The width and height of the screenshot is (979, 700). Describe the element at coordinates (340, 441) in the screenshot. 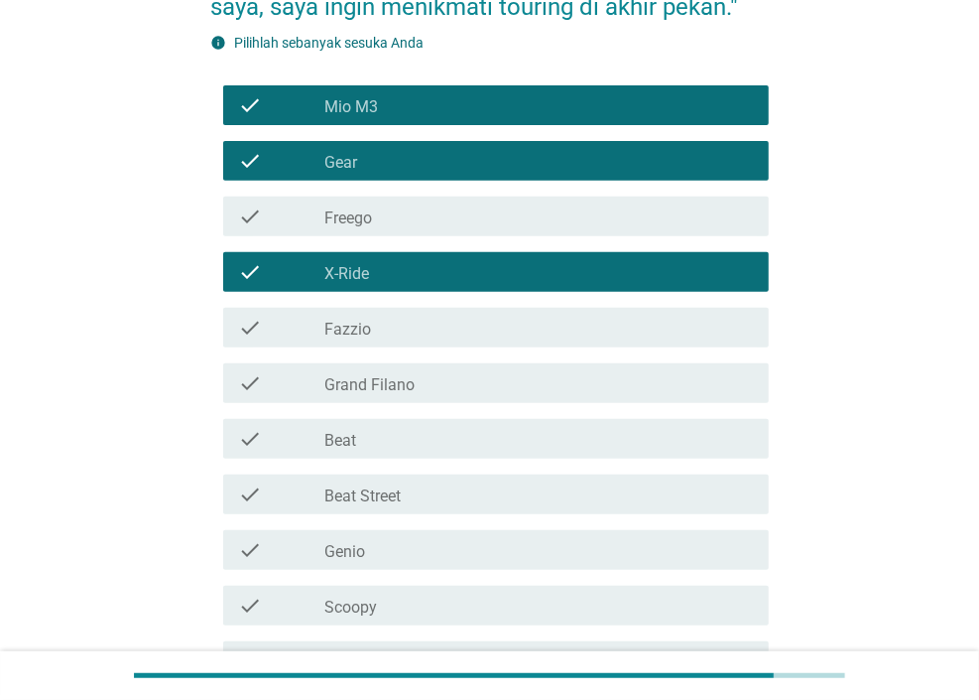

I see `label: Beat` at that location.